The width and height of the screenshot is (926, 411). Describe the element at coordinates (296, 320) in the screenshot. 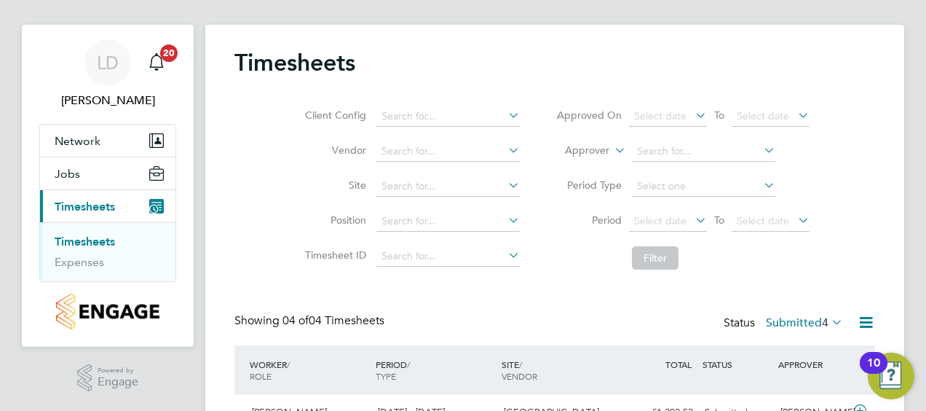

I see `span: 04 of` at that location.